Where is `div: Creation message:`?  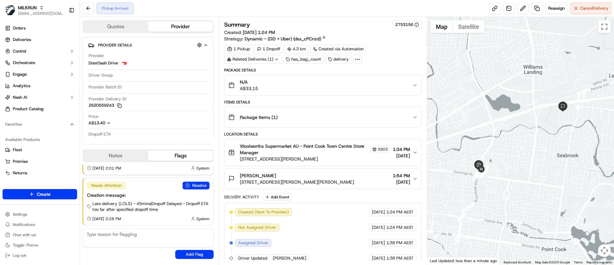 div: Creation message: is located at coordinates (148, 195).